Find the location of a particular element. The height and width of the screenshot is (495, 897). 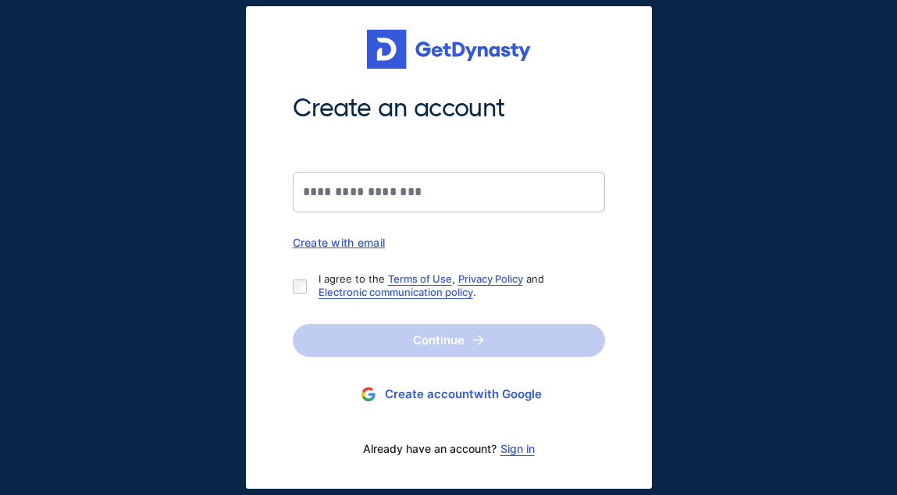

div: Already have an account? is located at coordinates (449, 449).